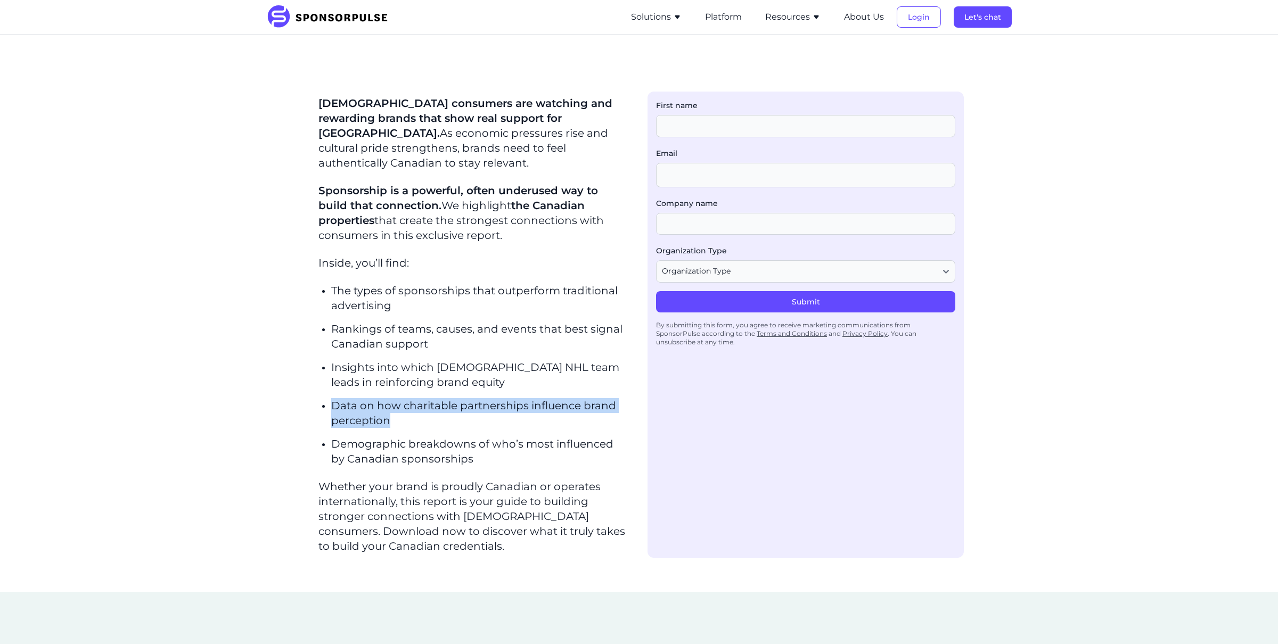 This screenshot has width=1278, height=644. What do you see at coordinates (656, 17) in the screenshot?
I see `button: Solutions` at bounding box center [656, 17].